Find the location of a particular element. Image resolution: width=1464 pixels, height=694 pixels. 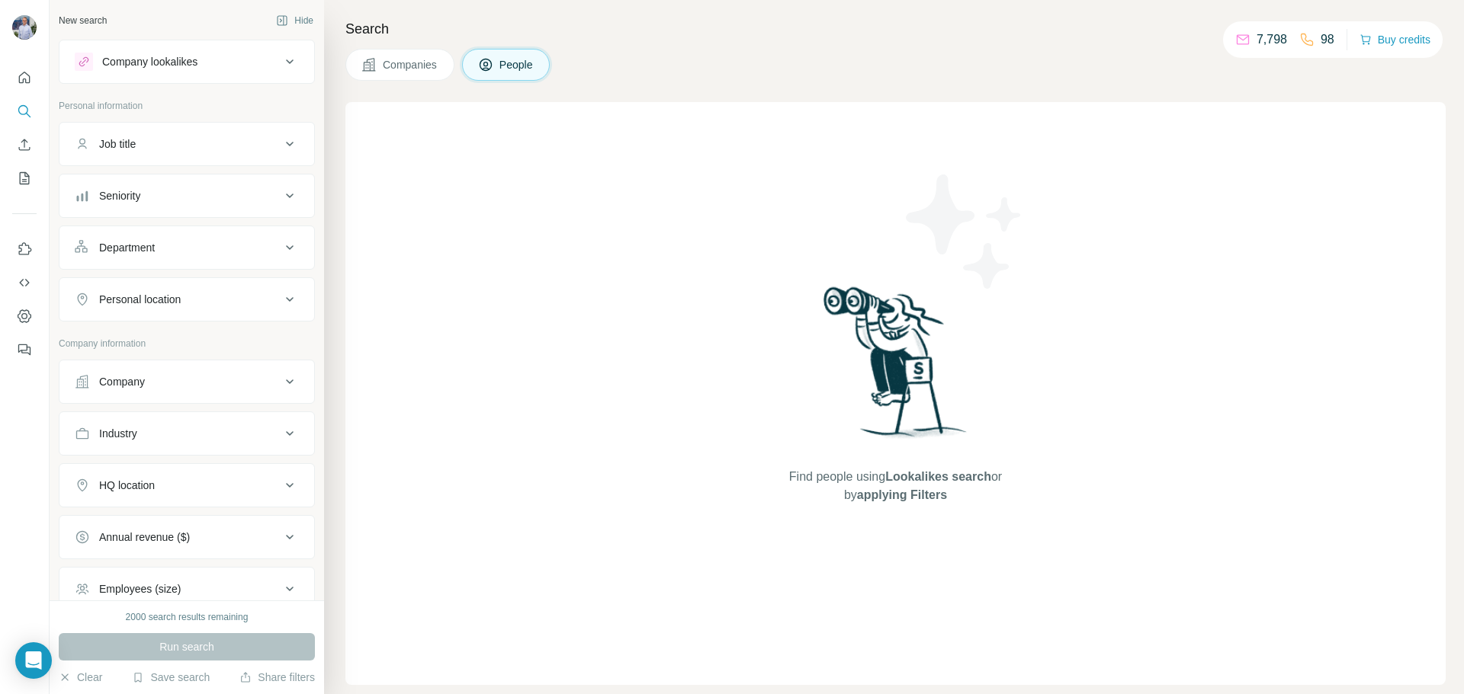

button: Department is located at coordinates (187, 248).